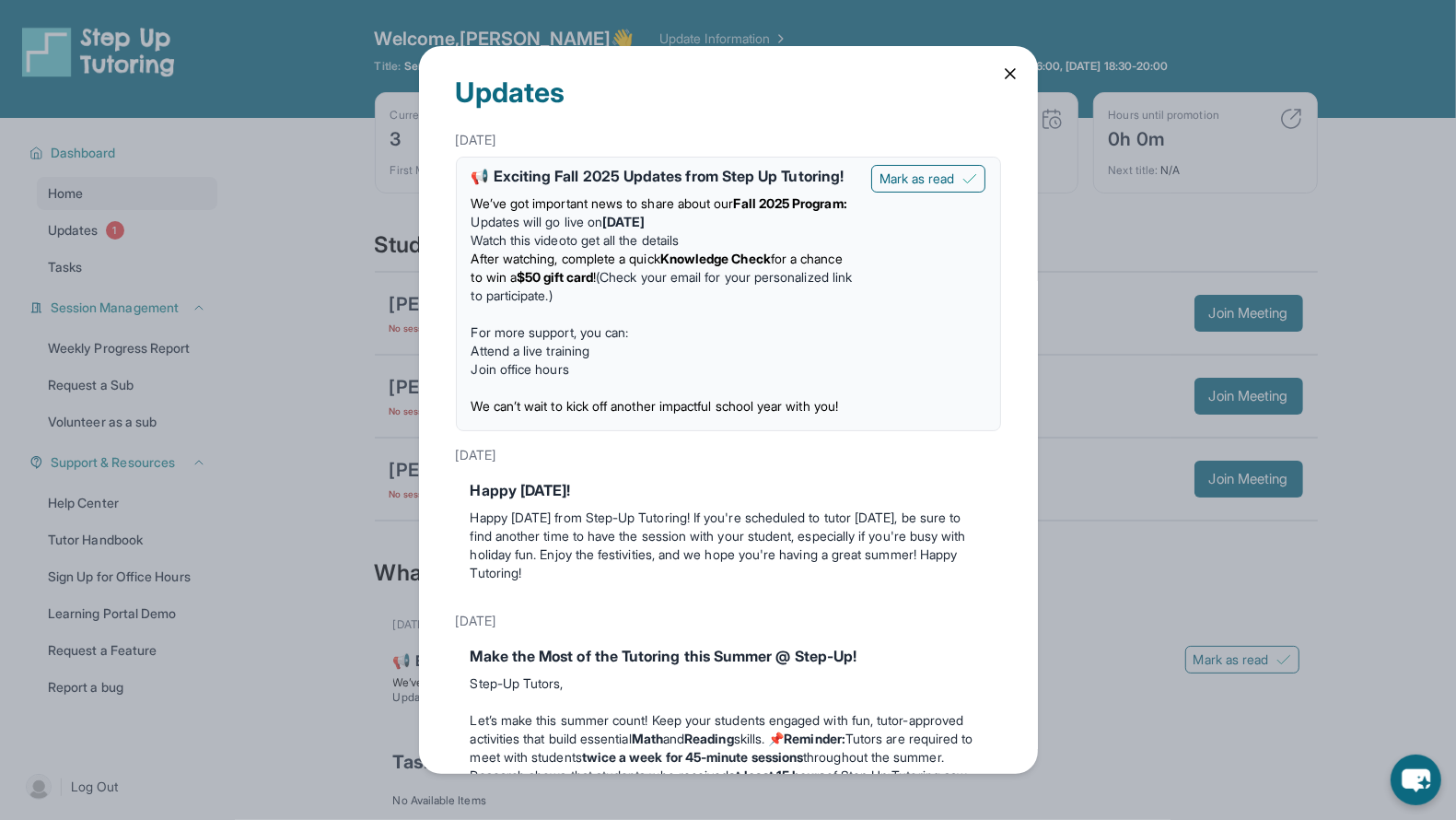  I want to click on button: Mark as read, so click(928, 179).